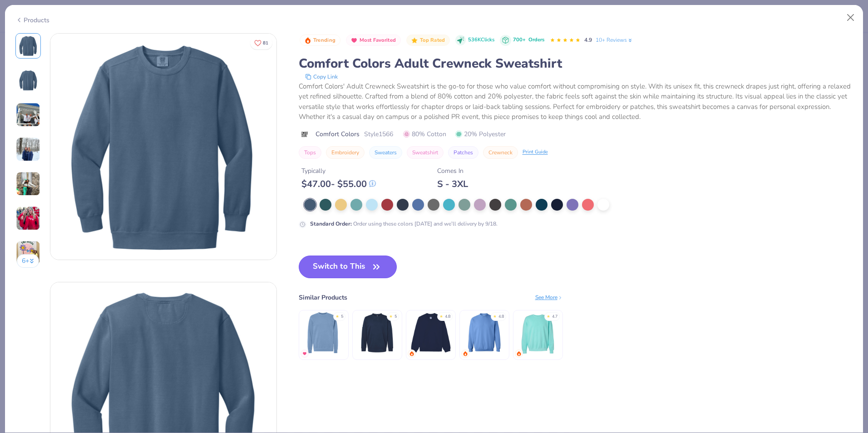 This screenshot has height=433, width=868. Describe the element at coordinates (305, 134) in the screenshot. I see `img: brand logo` at that location.